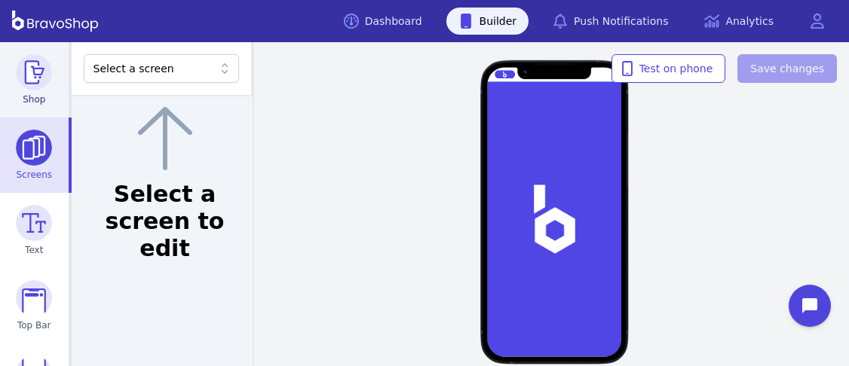  I want to click on img: BravoShop, so click(55, 21).